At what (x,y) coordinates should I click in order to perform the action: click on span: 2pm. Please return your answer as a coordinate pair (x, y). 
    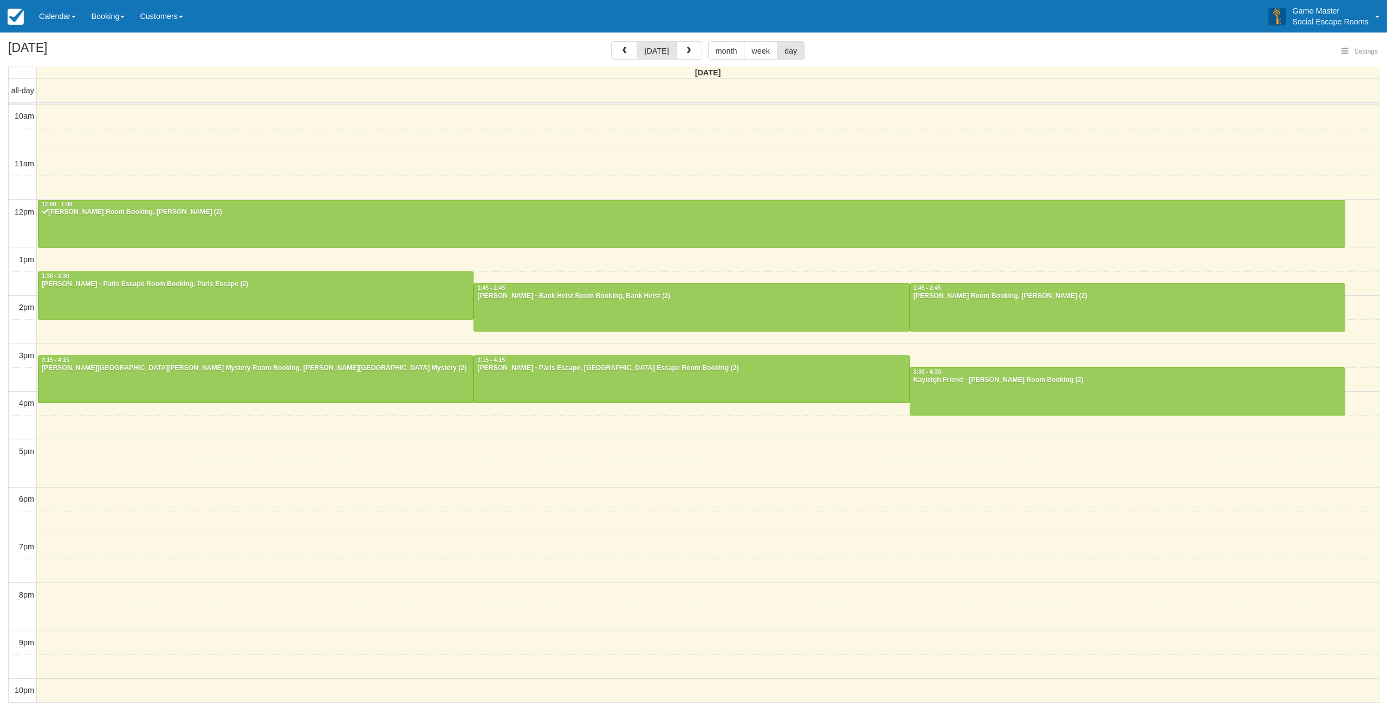
    Looking at the image, I should click on (27, 307).